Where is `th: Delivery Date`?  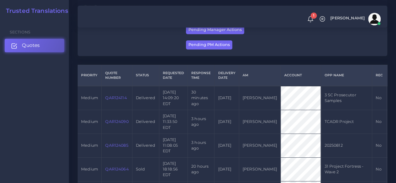 th: Delivery Date is located at coordinates (227, 76).